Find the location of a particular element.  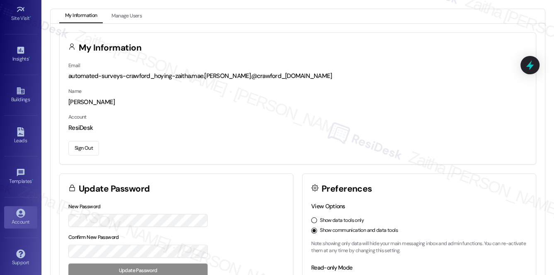

a: Templates • is located at coordinates (21, 177).